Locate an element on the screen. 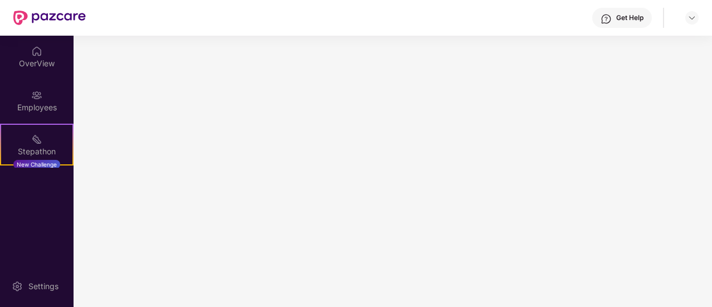  img: svg+xml;base64,PHN2ZyBpZD0iU2V0dGluZy0yMHgyMCIgeG1sbnM9Imh0dHA6Ly93d3cudzMub3JnLzIwMDAvc3ZnIiB3aW... is located at coordinates (17, 287).